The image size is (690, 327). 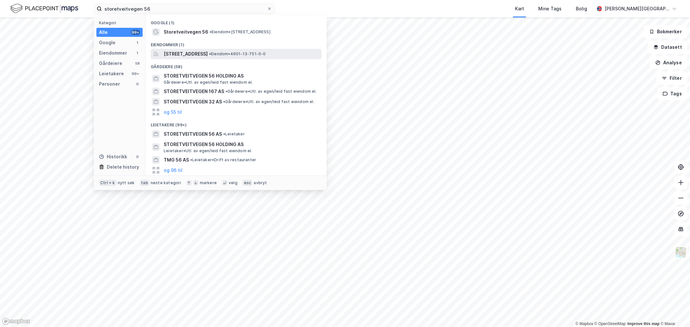 What do you see at coordinates (113, 157) in the screenshot?
I see `div: Historikk` at bounding box center [113, 157].